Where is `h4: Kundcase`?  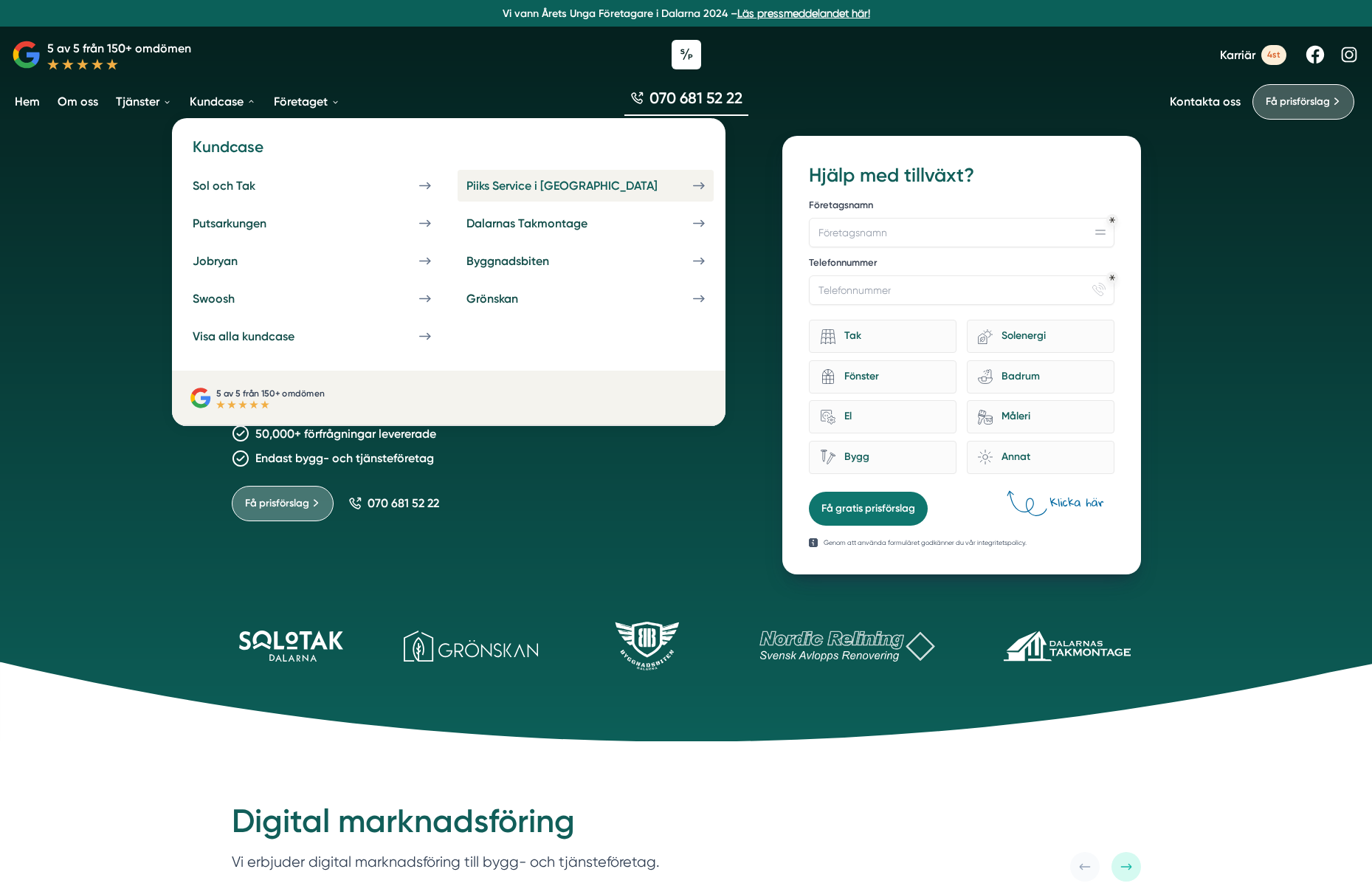 h4: Kundcase is located at coordinates (449, 152).